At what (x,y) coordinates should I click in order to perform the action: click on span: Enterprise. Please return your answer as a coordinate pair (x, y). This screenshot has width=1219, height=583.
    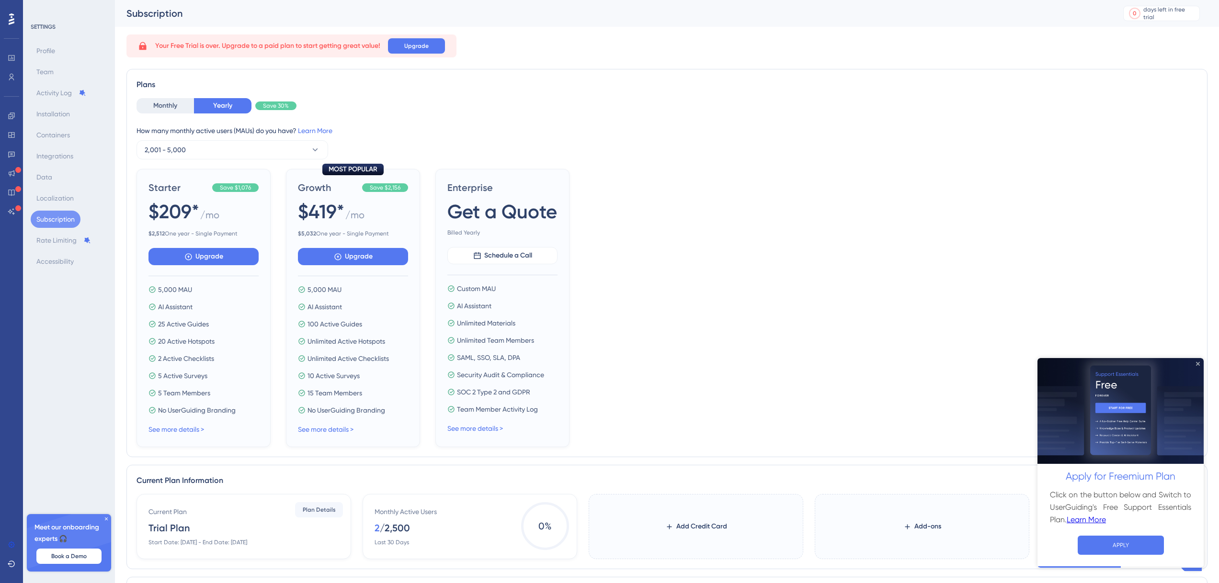
    Looking at the image, I should click on (502, 188).